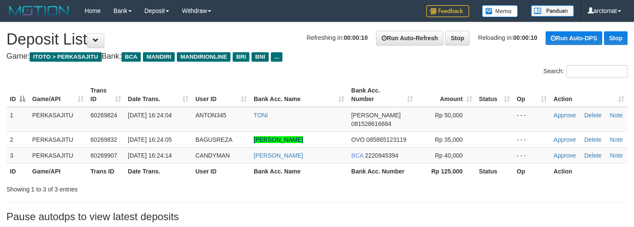 The image size is (634, 227). What do you see at coordinates (104, 156) in the screenshot?
I see `span: 60269907` at bounding box center [104, 156].